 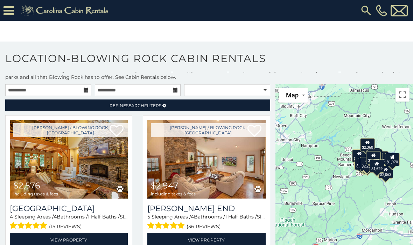 What do you see at coordinates (375, 156) in the screenshot?
I see `div: $1,318` at bounding box center [375, 156].